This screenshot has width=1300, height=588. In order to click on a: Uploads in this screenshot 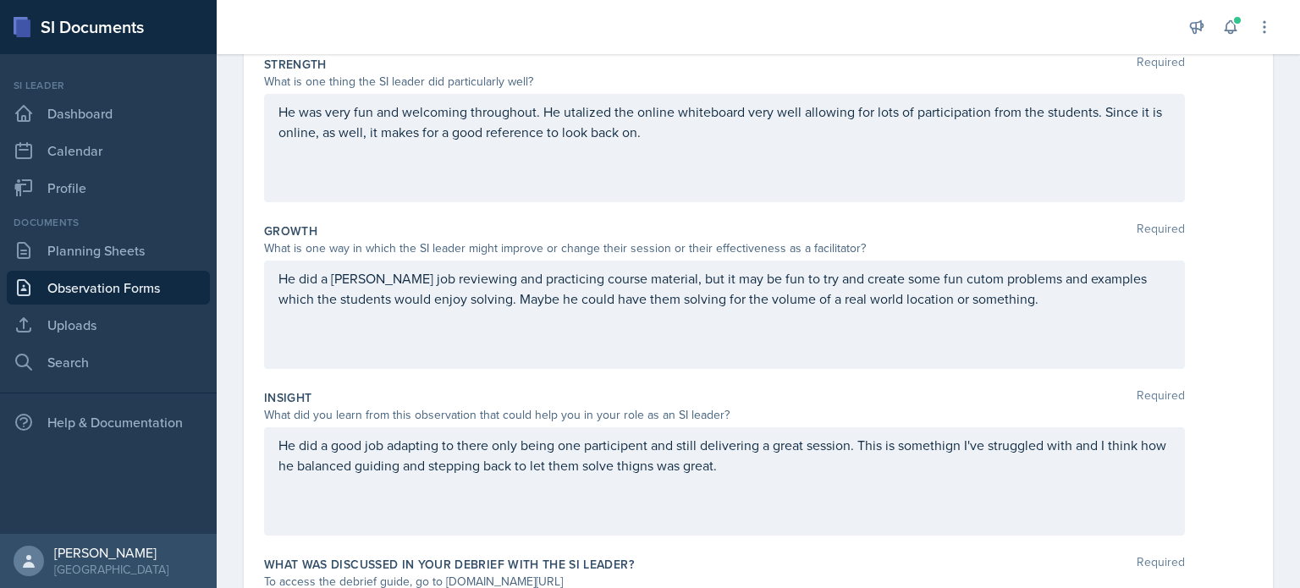, I will do `click(108, 325)`.